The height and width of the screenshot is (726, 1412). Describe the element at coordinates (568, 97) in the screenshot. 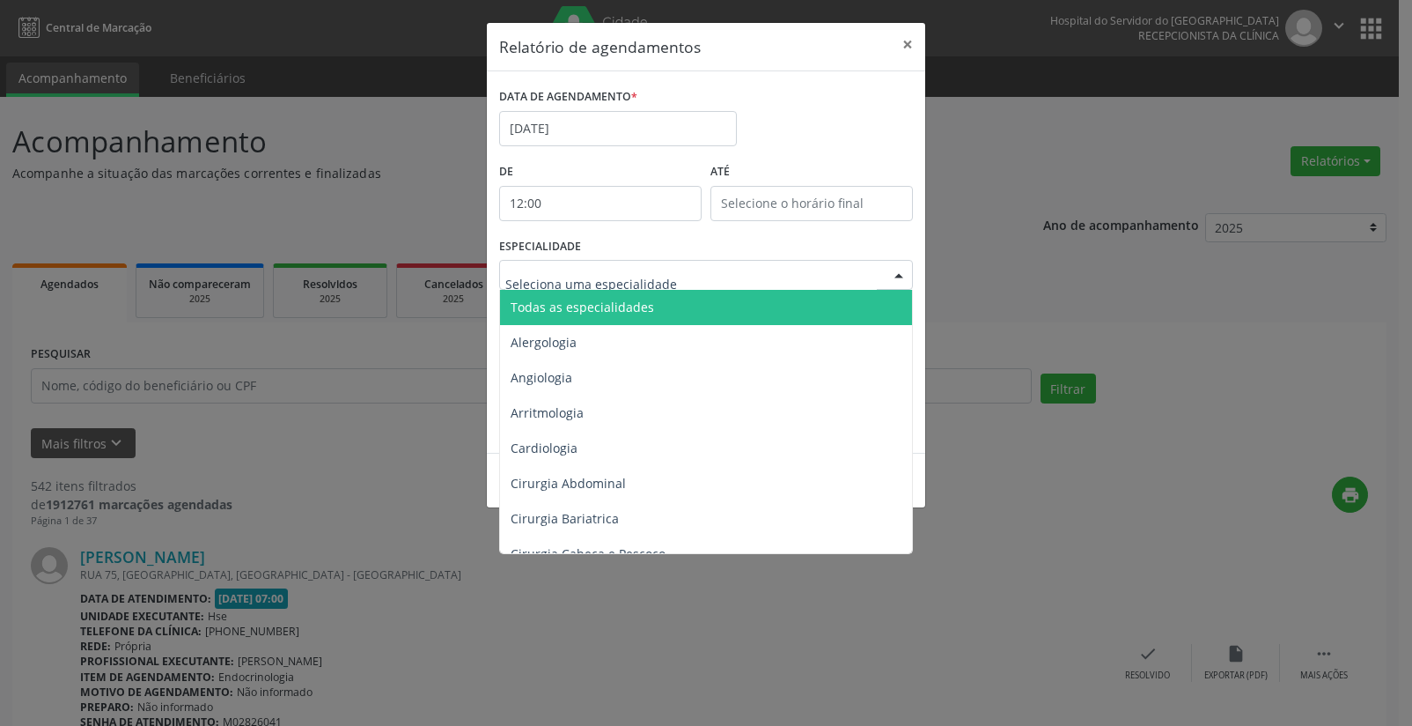

I see `label: DATA DE AGENDAMENTO` at that location.